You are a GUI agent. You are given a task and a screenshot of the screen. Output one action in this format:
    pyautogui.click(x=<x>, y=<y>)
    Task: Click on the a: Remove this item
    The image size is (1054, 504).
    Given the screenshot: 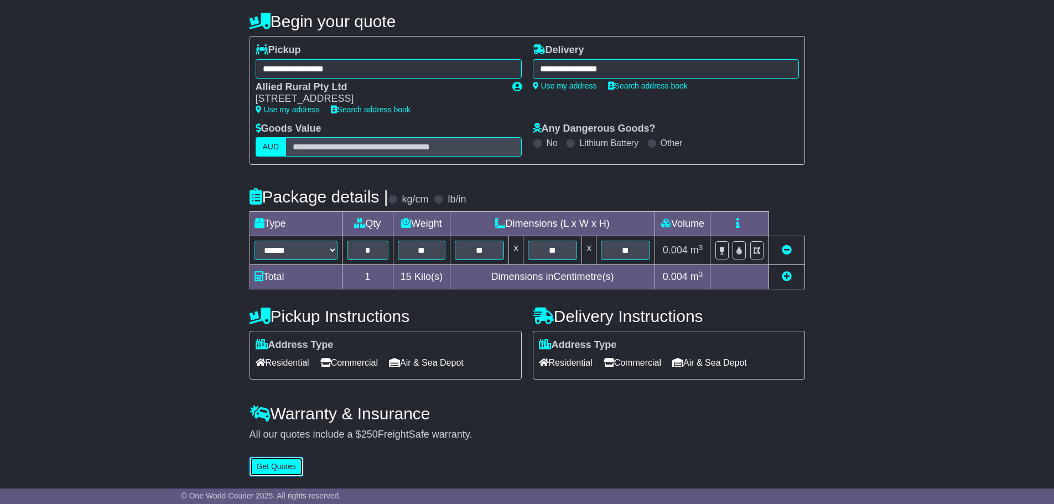 What is the action you would take?
    pyautogui.click(x=786, y=250)
    